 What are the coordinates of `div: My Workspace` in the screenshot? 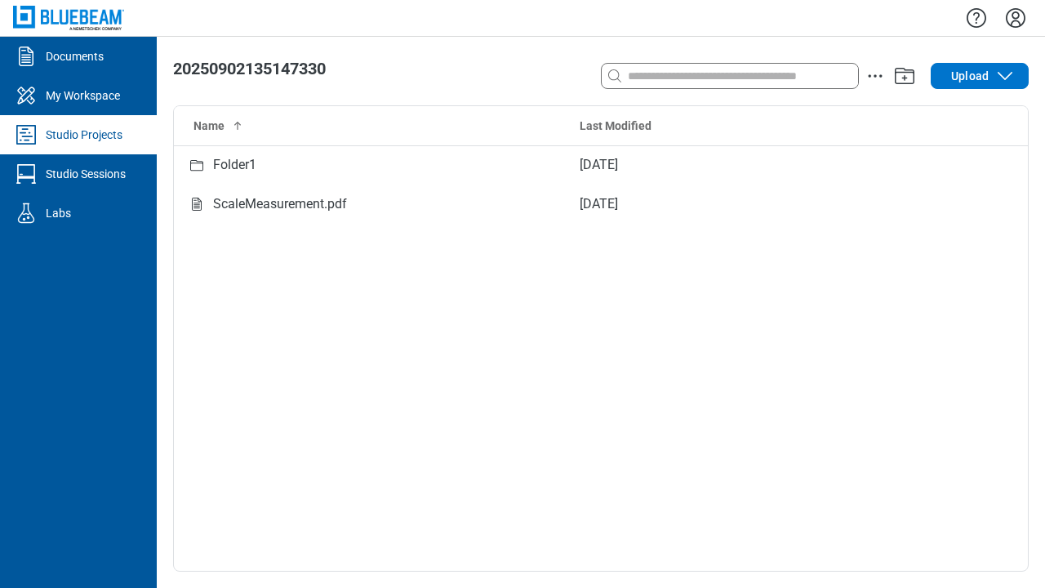 It's located at (82, 95).